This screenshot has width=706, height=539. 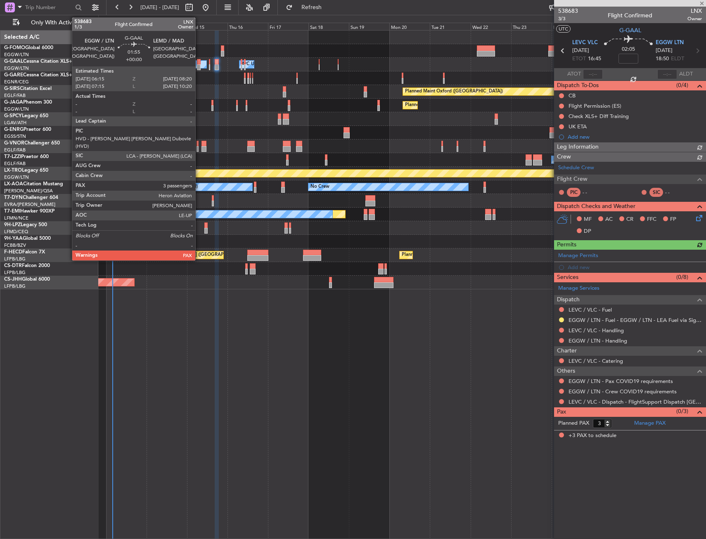 I want to click on a: G-SPCYLegacy 650, so click(x=26, y=116).